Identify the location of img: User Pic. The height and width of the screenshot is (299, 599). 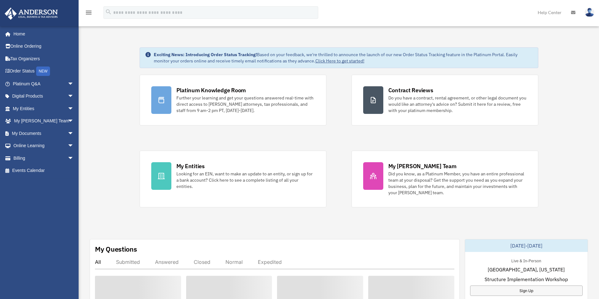
(589, 12).